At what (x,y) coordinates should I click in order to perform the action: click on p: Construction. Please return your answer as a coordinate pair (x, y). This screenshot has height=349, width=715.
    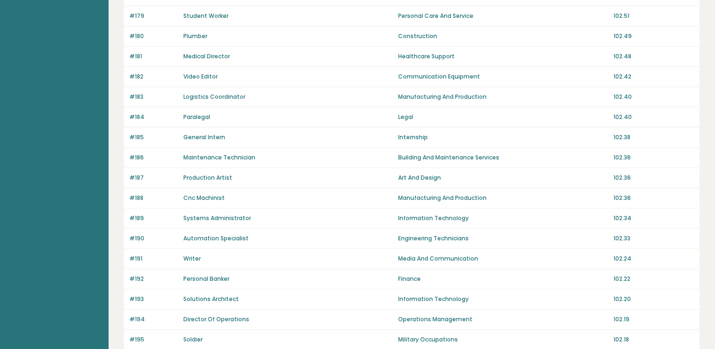
    Looking at the image, I should click on (503, 36).